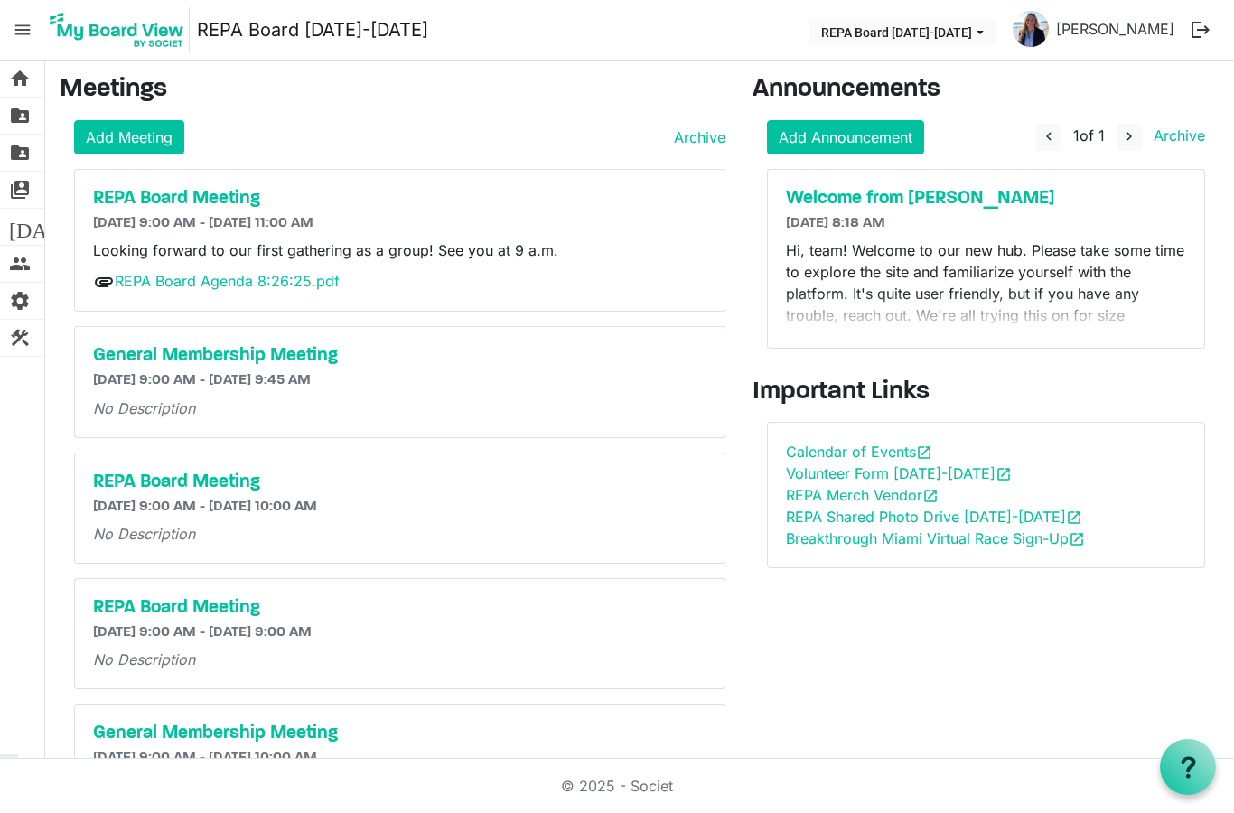 The height and width of the screenshot is (813, 1234). I want to click on h3: Meetings, so click(392, 90).